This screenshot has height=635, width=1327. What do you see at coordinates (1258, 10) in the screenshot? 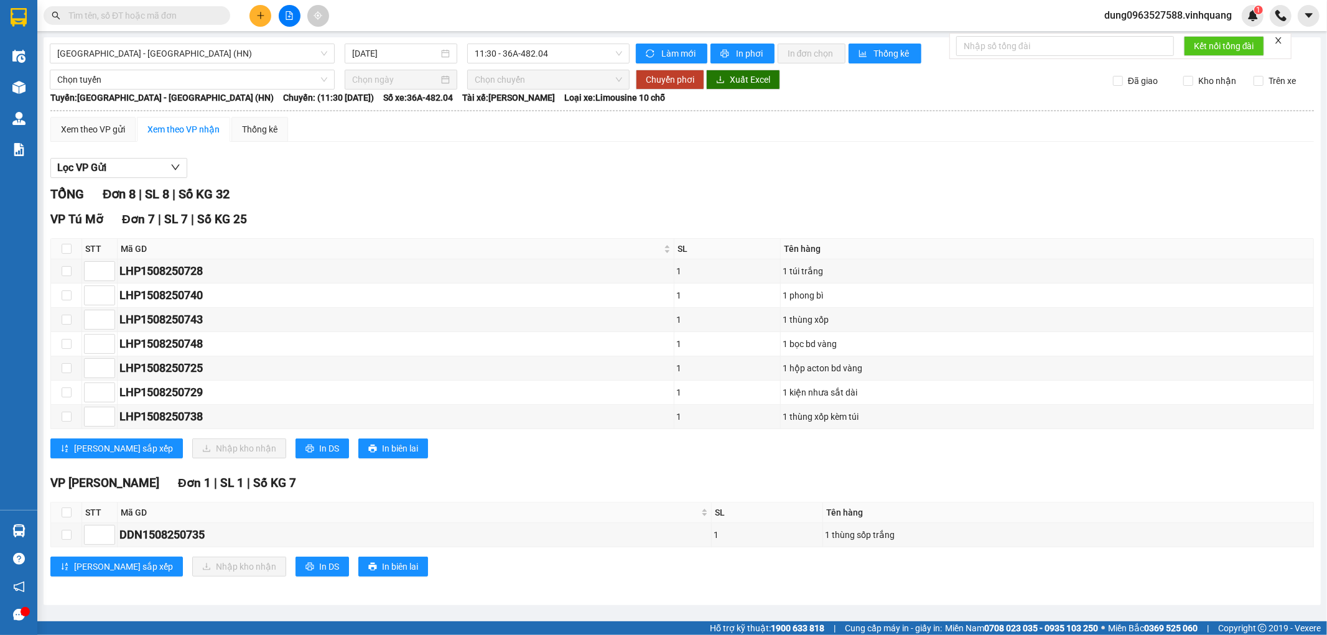
I see `sup: 1` at bounding box center [1258, 10].